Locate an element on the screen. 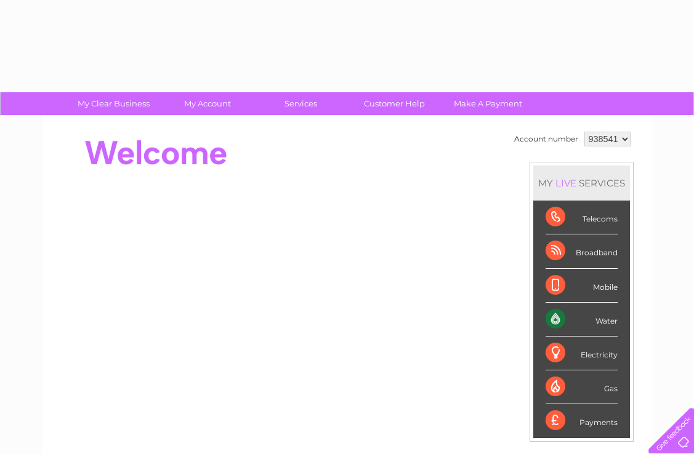  a: My Account is located at coordinates (207, 103).